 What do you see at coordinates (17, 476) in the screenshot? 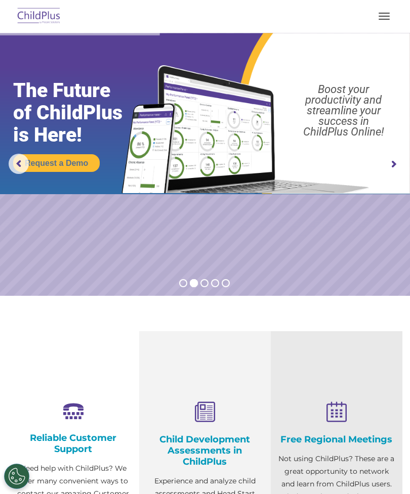
I see `button: Cookies Settings` at bounding box center [17, 476].